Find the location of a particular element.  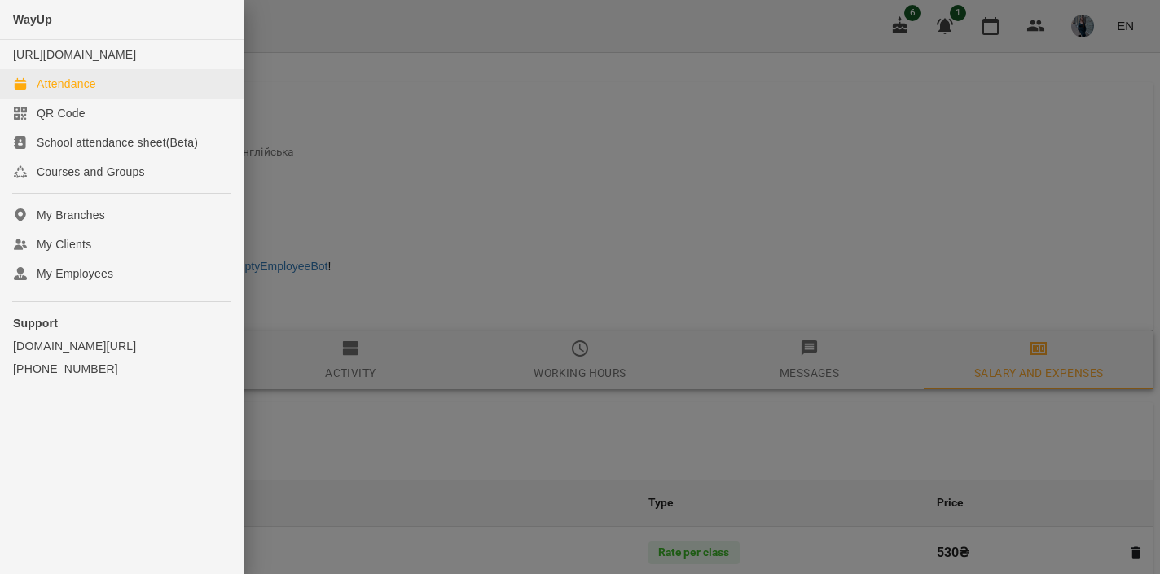

span: WayUp is located at coordinates (33, 20).